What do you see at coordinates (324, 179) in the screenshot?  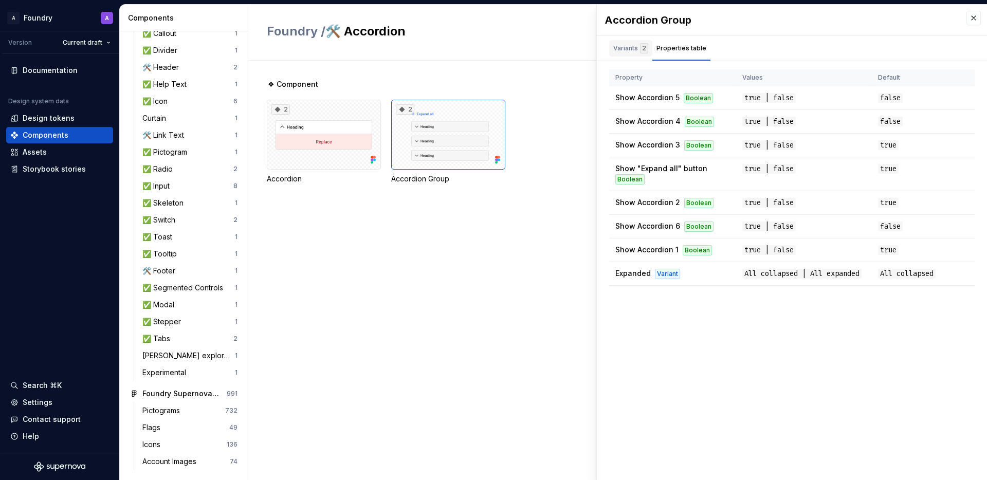 I see `div: Accordion` at bounding box center [324, 179].